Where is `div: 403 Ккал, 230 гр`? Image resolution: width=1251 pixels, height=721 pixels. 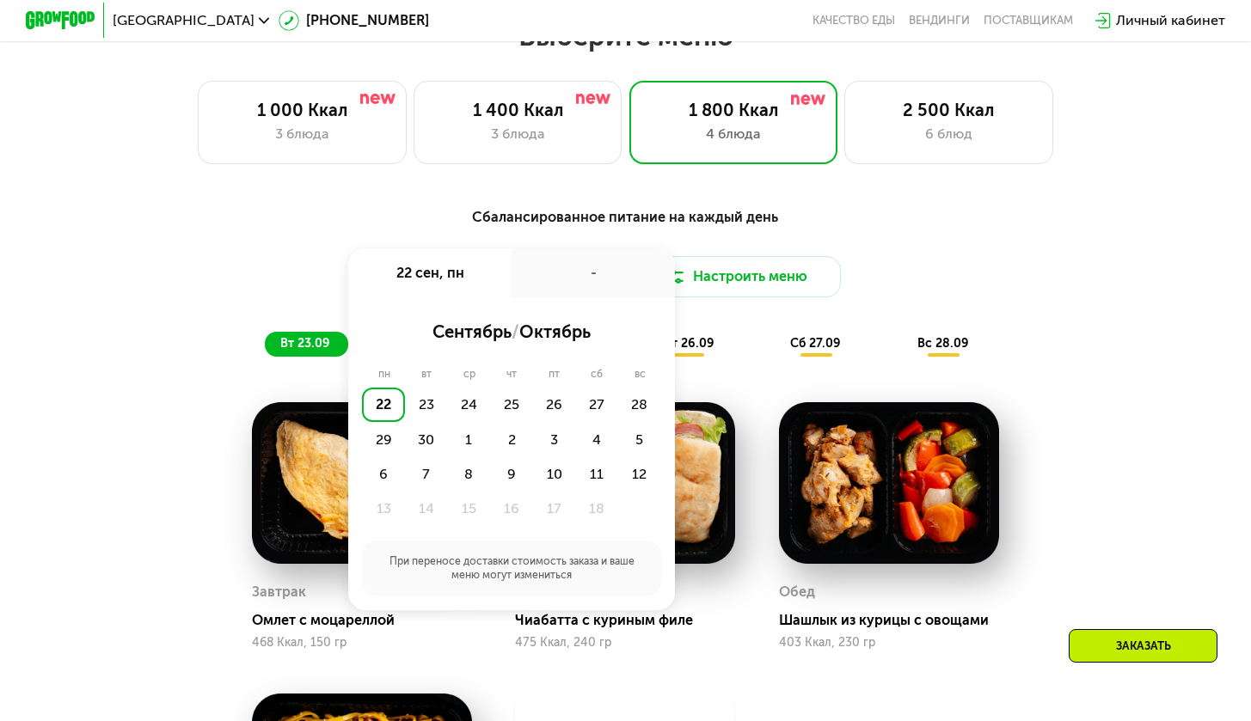 div: 403 Ккал, 230 гр is located at coordinates (889, 643).